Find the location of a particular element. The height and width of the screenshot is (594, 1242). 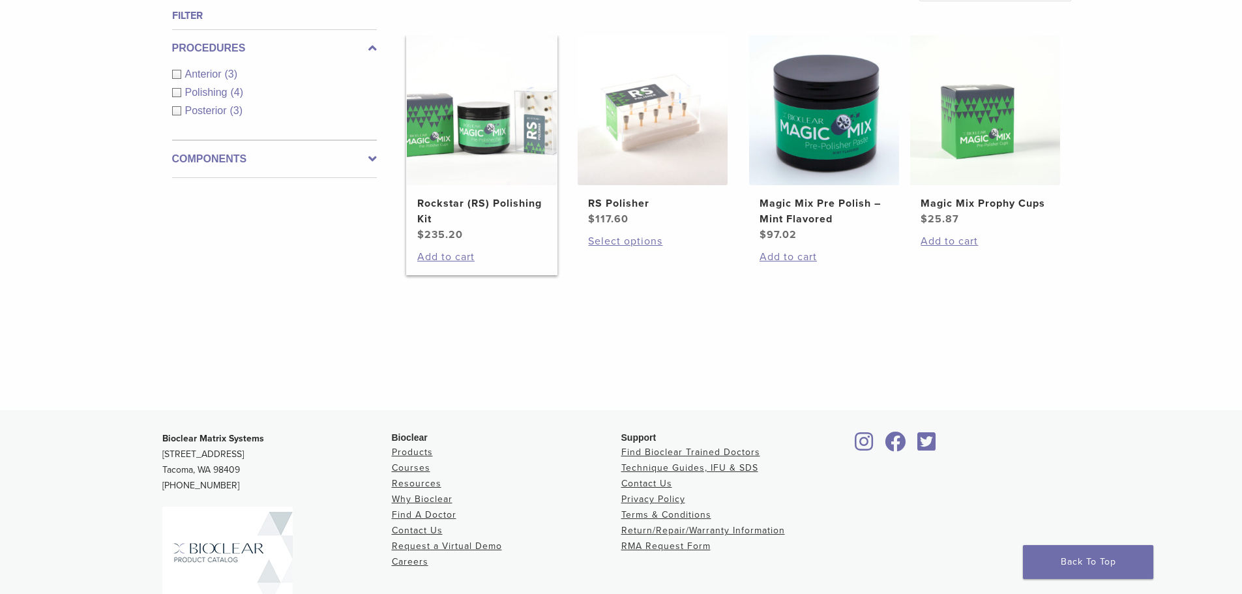

img: Rockstar (RS) Polishing Kit is located at coordinates (482, 110).